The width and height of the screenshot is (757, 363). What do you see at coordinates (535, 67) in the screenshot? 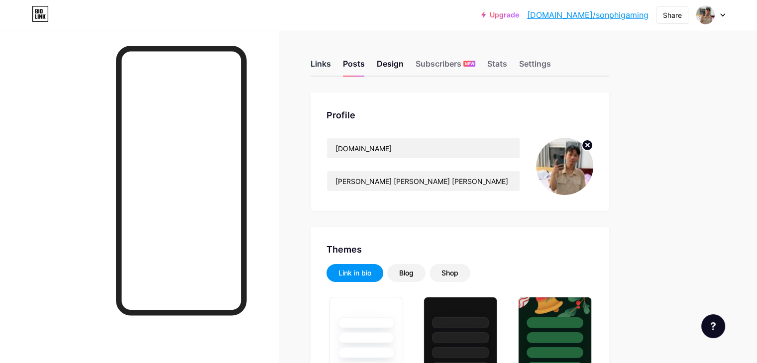
I see `div: Settings` at bounding box center [535, 67].